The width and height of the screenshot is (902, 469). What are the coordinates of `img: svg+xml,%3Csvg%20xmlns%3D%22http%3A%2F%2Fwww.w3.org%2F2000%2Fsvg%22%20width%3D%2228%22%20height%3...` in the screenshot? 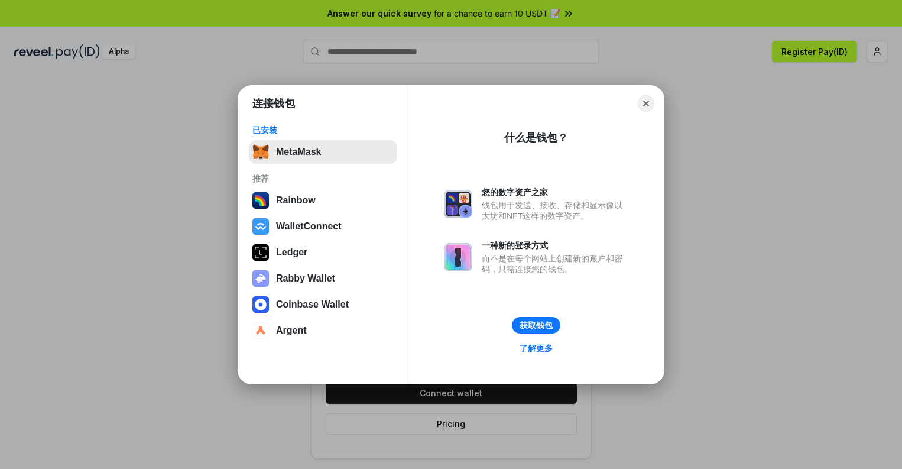 It's located at (261, 252).